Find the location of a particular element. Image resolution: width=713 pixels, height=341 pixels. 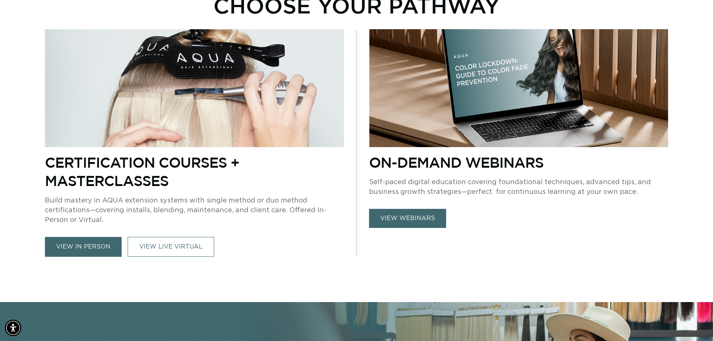

p: Build mastery in AQUA extension systems with single method or duo method certifications—covering ... is located at coordinates (194, 210).